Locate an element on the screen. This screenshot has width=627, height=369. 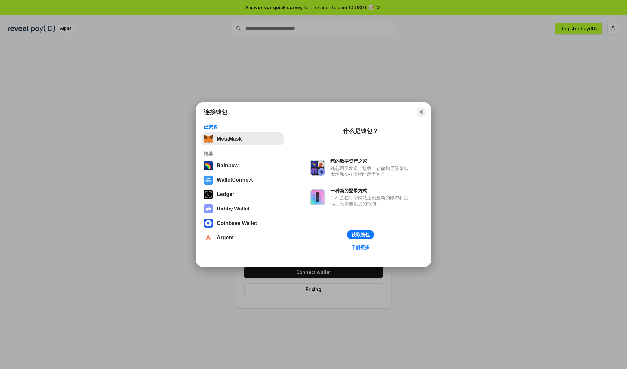
div: 推荐 is located at coordinates (243, 153).